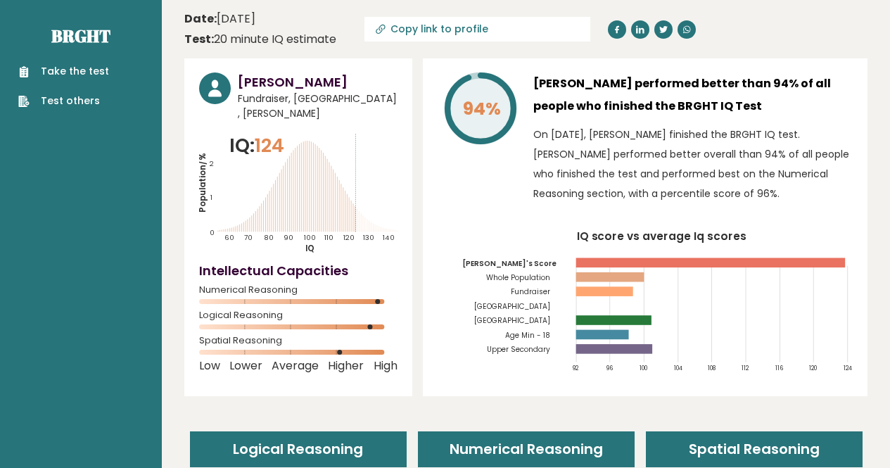  I want to click on tspan: IQ, so click(310, 248).